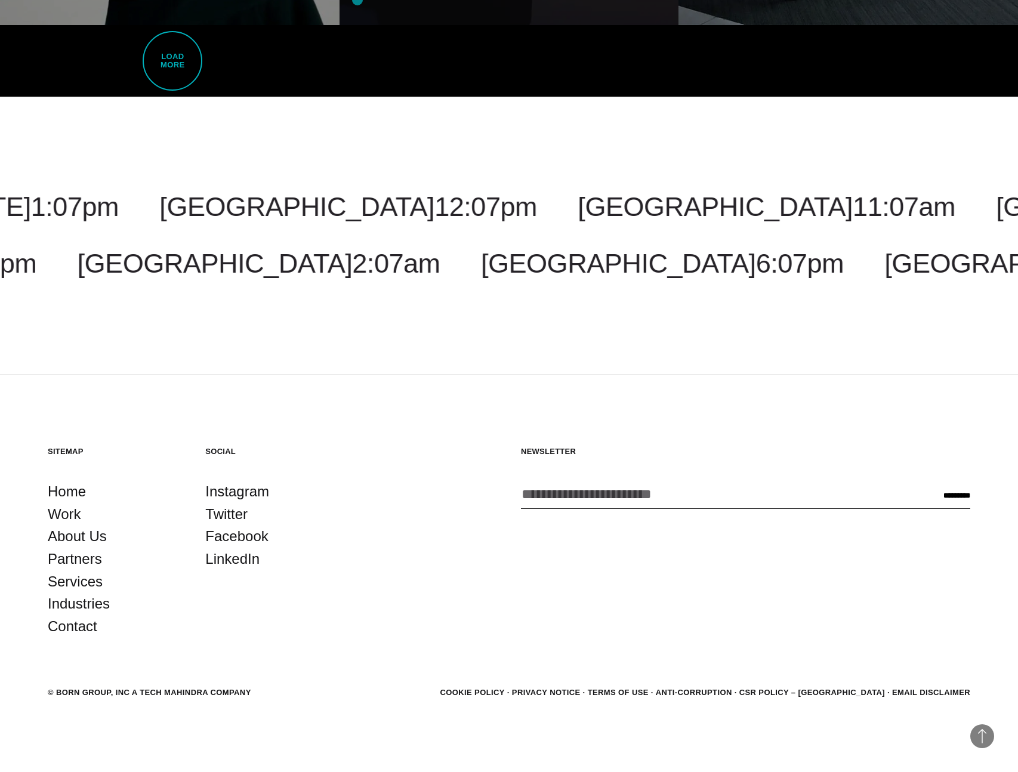 This screenshot has height=772, width=1018. Describe the element at coordinates (396, 263) in the screenshot. I see `span: 2:07am` at that location.